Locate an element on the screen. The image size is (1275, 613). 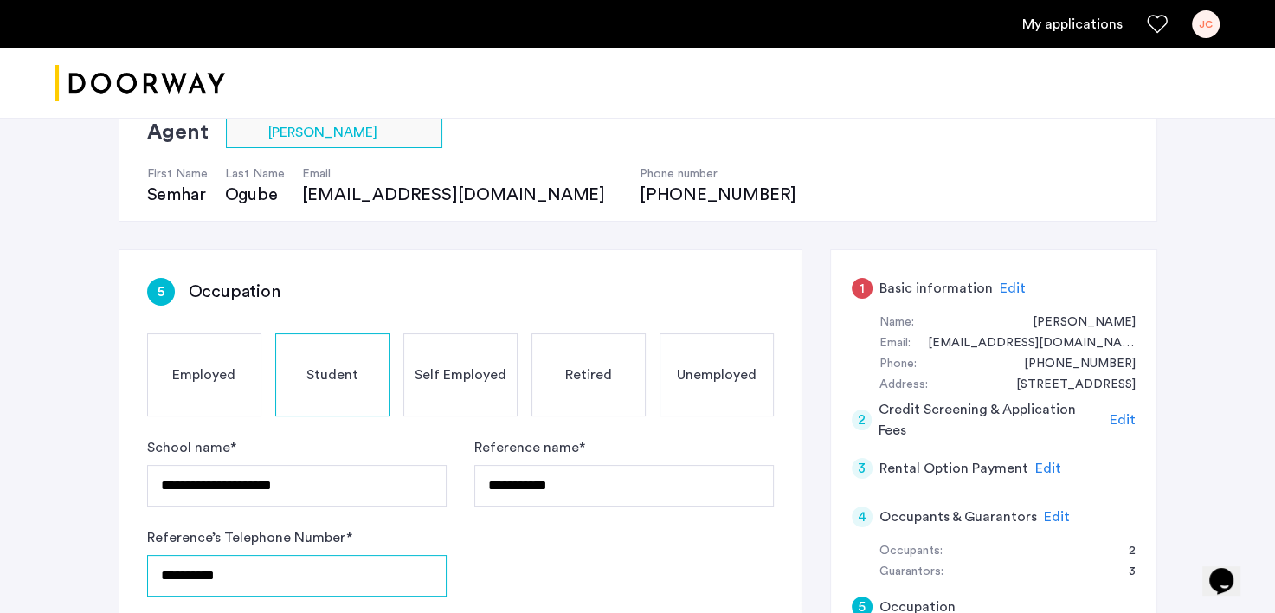
label: Reference name * is located at coordinates (530, 448).